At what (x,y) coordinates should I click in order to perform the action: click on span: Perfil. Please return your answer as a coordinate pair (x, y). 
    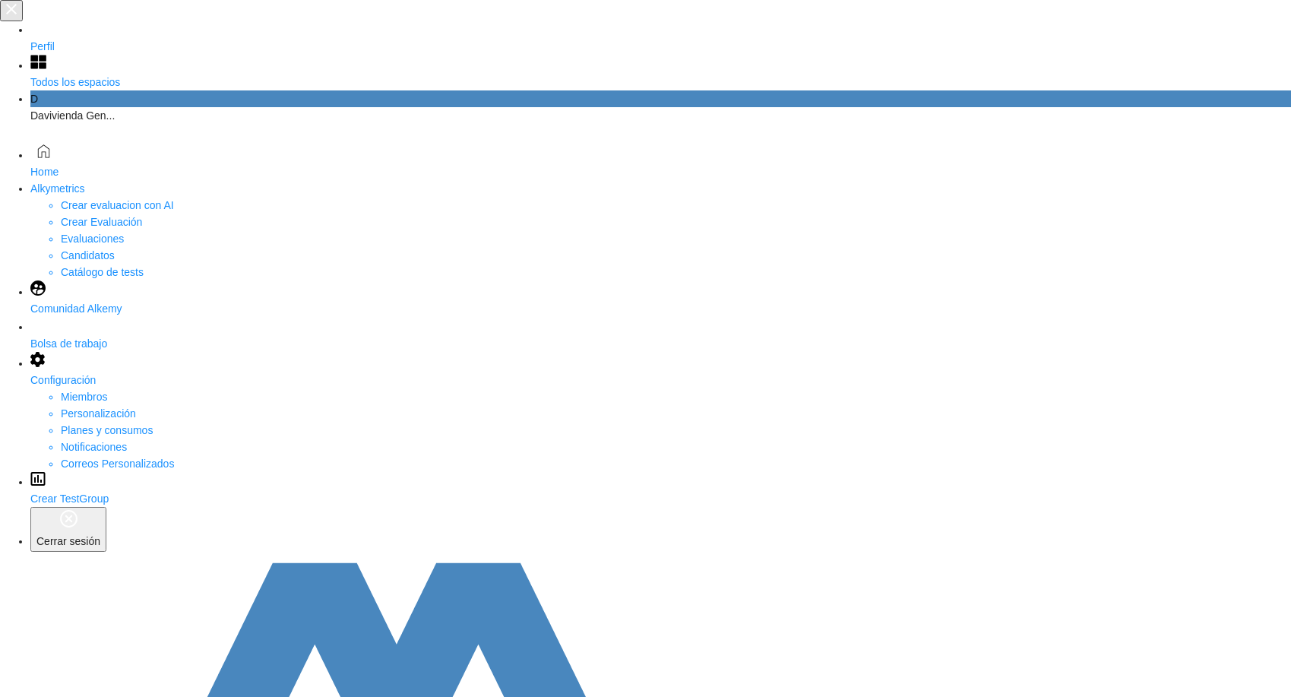
    Looking at the image, I should click on (43, 46).